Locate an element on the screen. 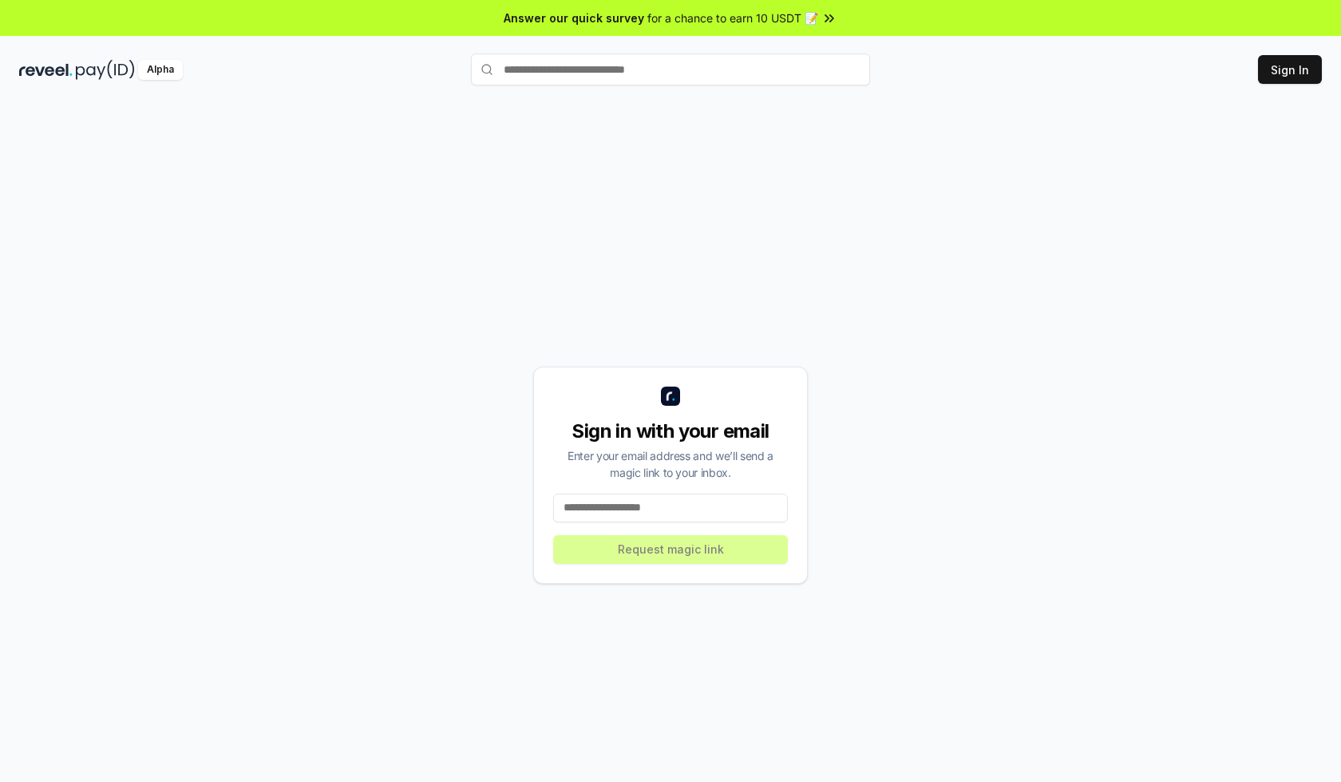 The image size is (1341, 782). span: for a chance to earn 10 USDT 📝 is located at coordinates (733, 18).